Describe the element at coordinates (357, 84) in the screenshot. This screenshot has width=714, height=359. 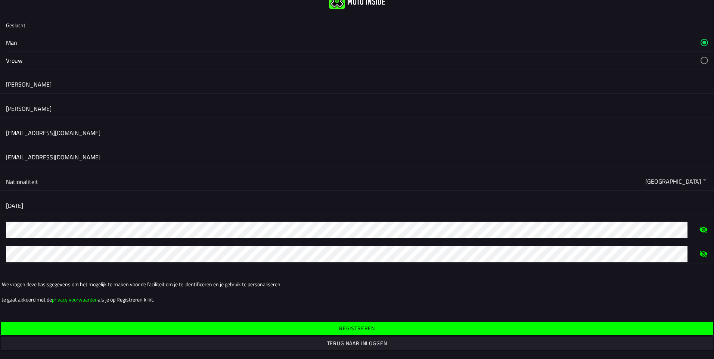
I see `input: Voornaam` at that location.